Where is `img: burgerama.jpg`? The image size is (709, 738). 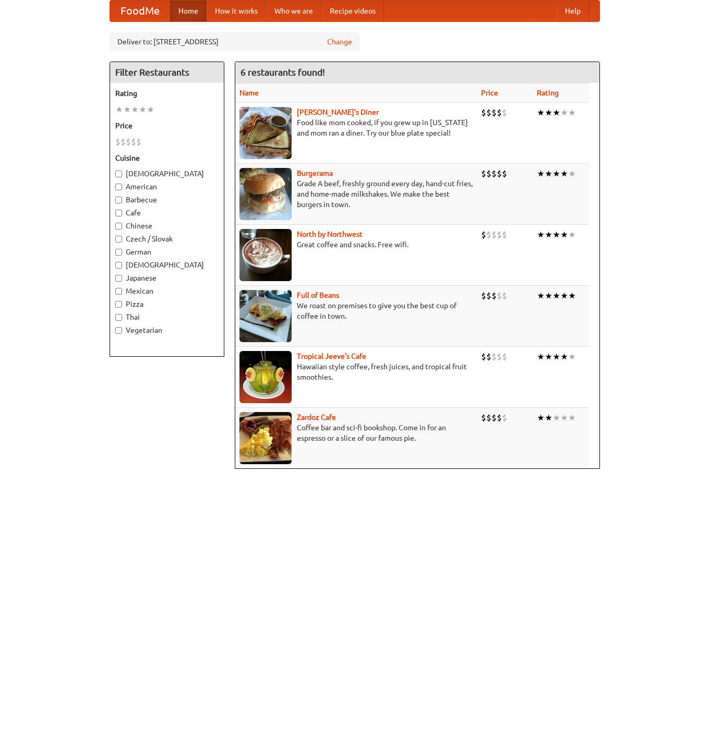
img: burgerama.jpg is located at coordinates (265, 194).